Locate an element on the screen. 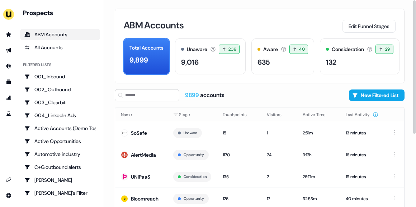 The height and width of the screenshot is (207, 416). button: New Filtered List is located at coordinates (377, 95).